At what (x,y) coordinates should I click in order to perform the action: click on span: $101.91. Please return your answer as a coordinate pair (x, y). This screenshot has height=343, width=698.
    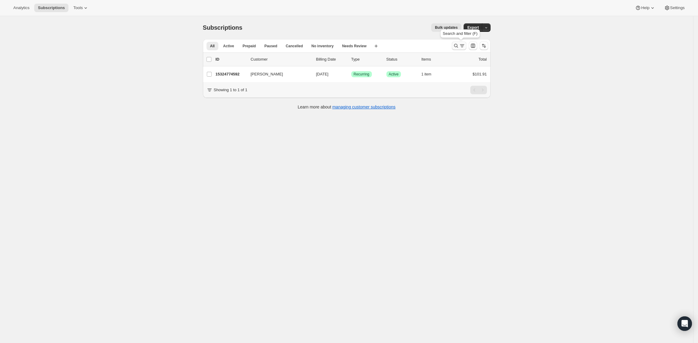
    Looking at the image, I should click on (479, 74).